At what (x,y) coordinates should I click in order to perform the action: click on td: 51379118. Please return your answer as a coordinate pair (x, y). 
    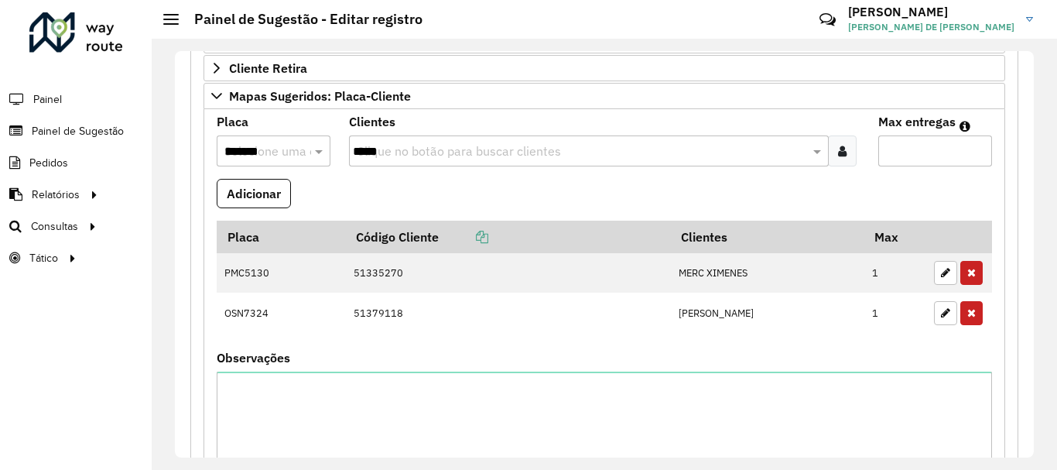
    Looking at the image, I should click on (508, 313).